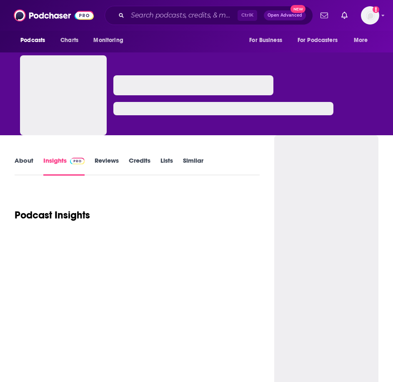 This screenshot has height=382, width=393. Describe the element at coordinates (182, 15) in the screenshot. I see `input: Search podcasts, credits, & more...` at that location.